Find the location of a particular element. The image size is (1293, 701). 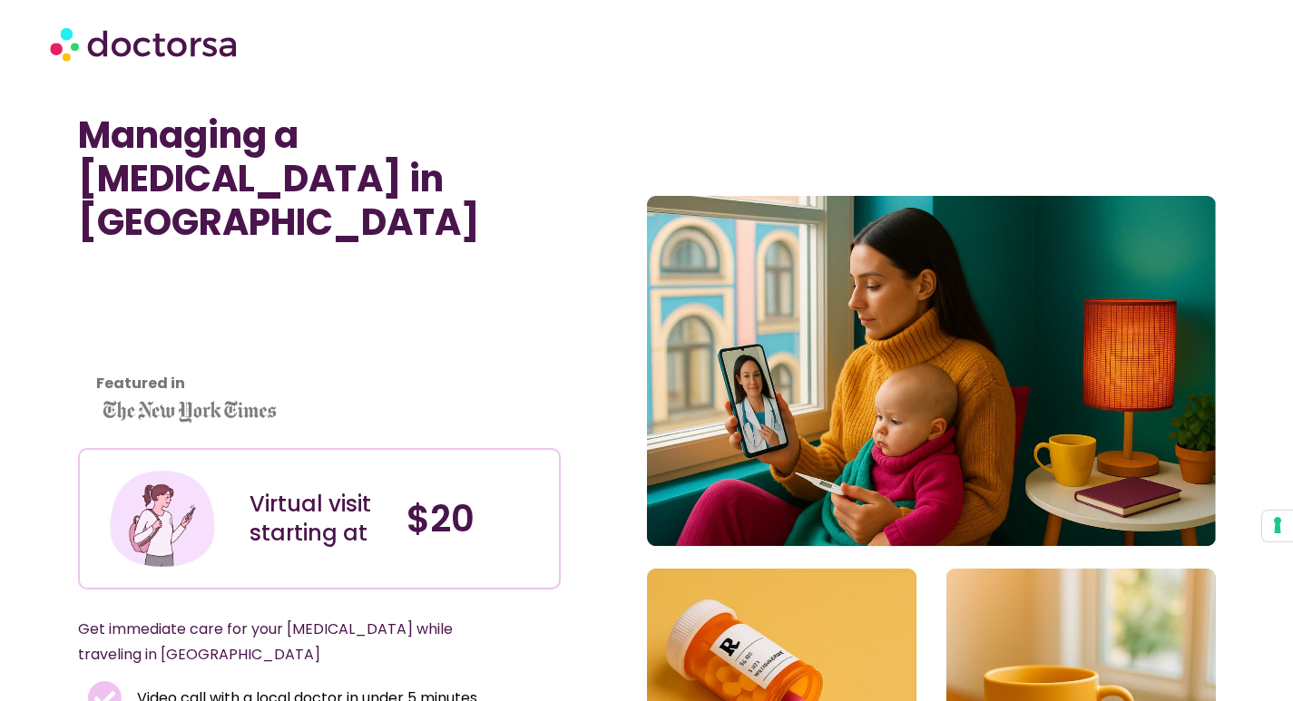

h4: $20 is located at coordinates (475, 519).